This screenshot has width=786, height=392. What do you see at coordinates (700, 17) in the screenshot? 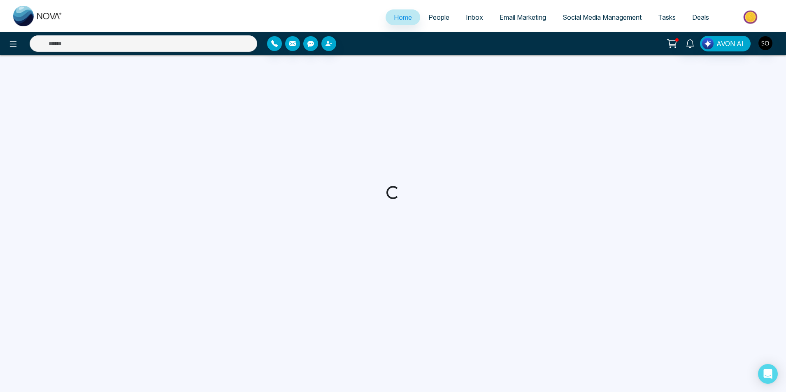
I see `span: Deals` at bounding box center [700, 17].